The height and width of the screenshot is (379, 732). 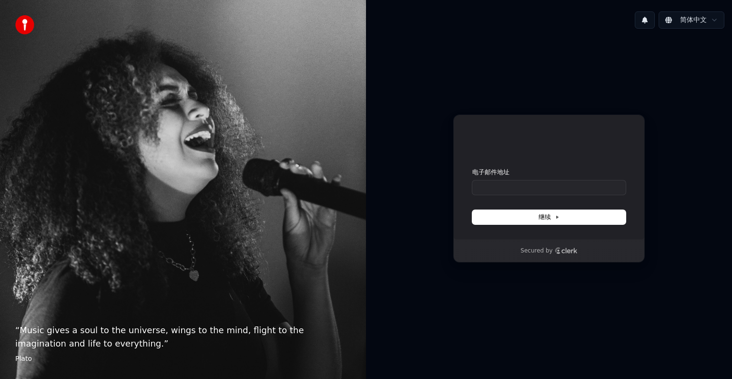 I want to click on button: 继续, so click(x=549, y=217).